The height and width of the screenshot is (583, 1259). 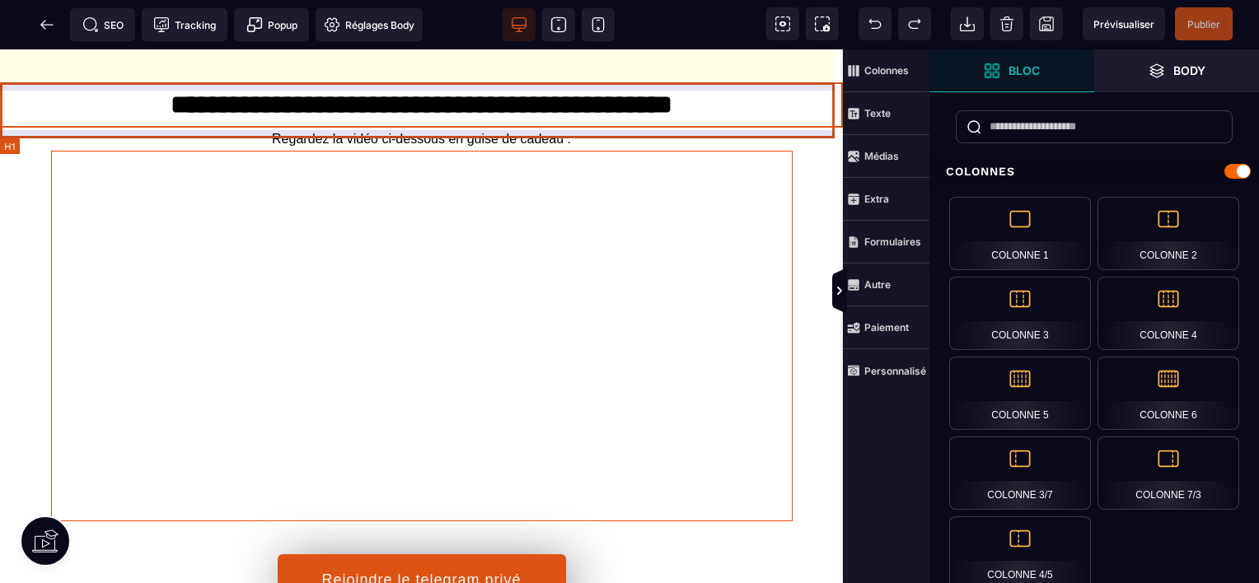 What do you see at coordinates (877, 113) in the screenshot?
I see `strong: Texte` at bounding box center [877, 113].